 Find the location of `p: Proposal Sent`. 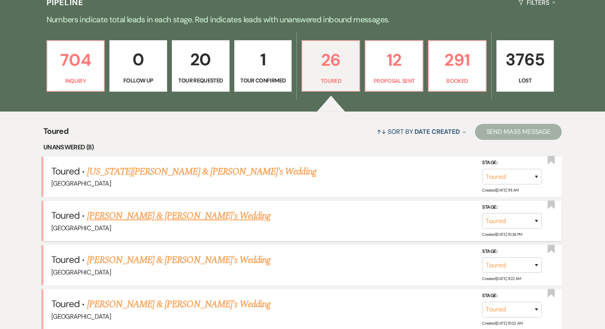

p: Proposal Sent is located at coordinates (394, 81).